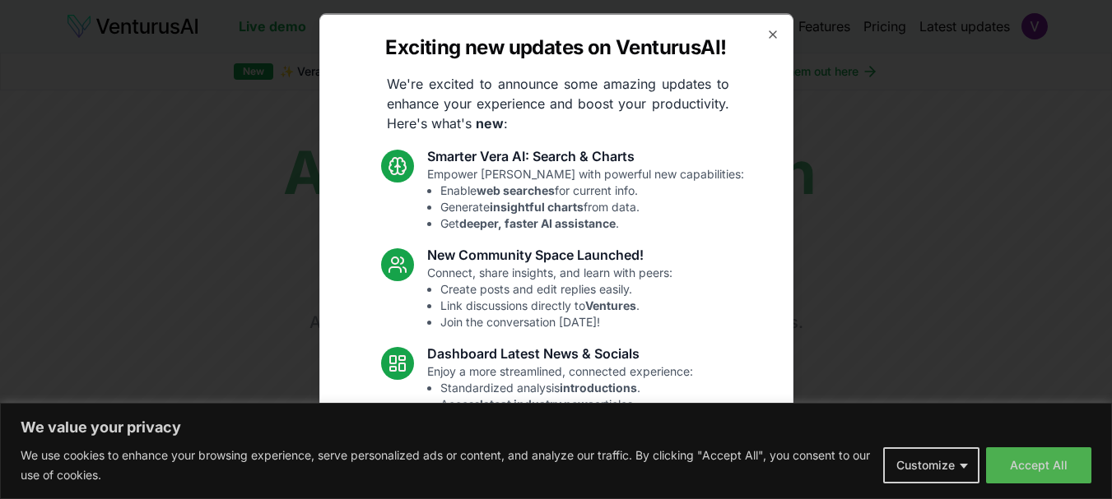 Image resolution: width=1112 pixels, height=499 pixels. I want to click on strong: trending relevant social, so click(527, 420).